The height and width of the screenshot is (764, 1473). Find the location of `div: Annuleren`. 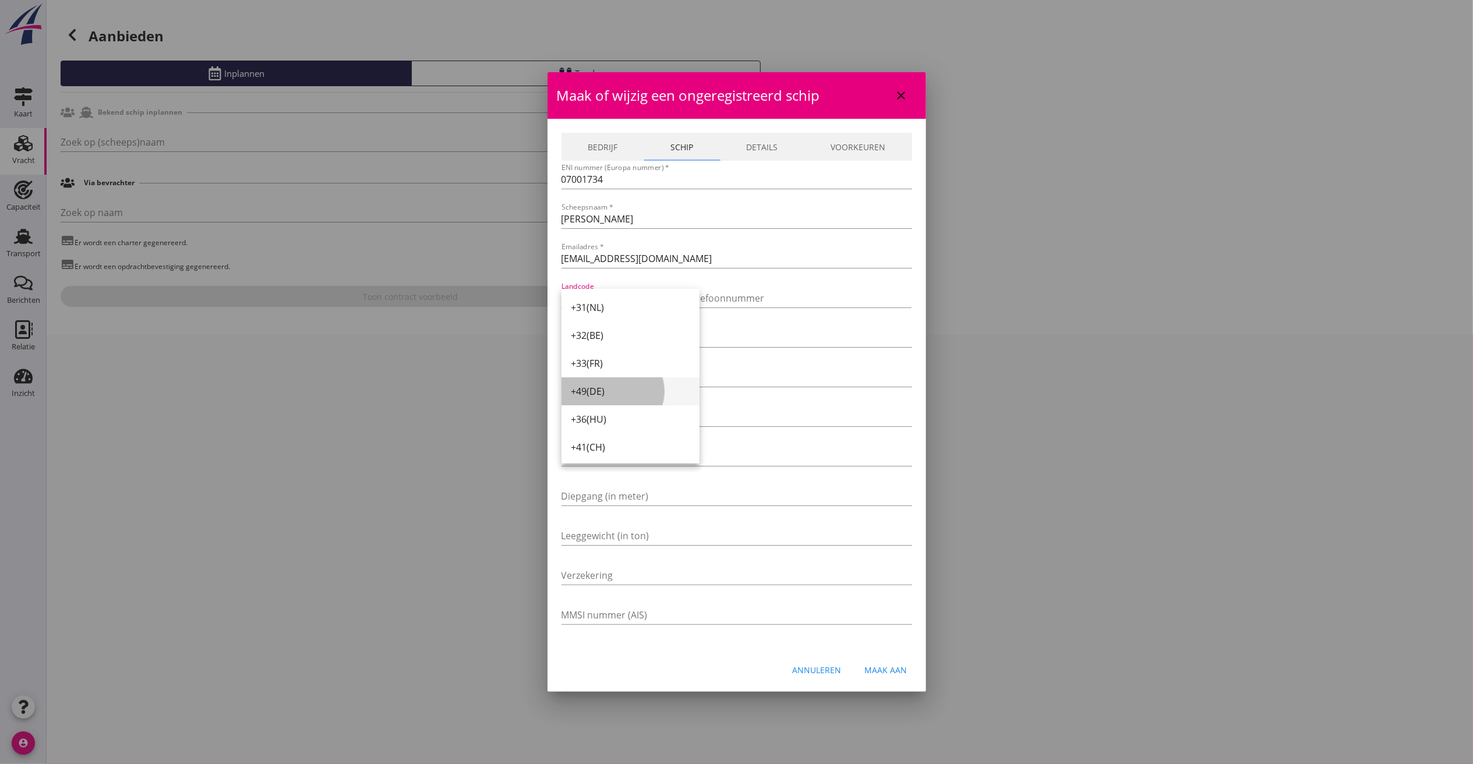

div: Annuleren is located at coordinates (817, 670).